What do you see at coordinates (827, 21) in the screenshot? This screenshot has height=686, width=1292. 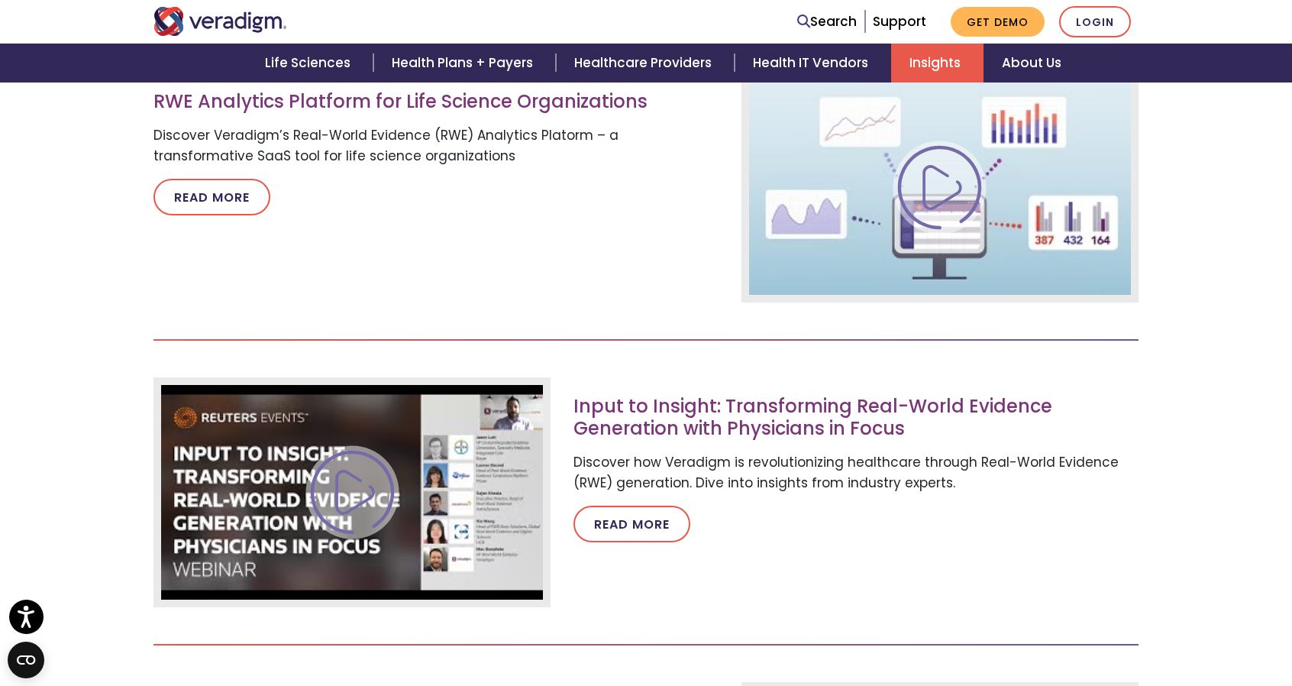 I see `a: Search` at bounding box center [827, 21].